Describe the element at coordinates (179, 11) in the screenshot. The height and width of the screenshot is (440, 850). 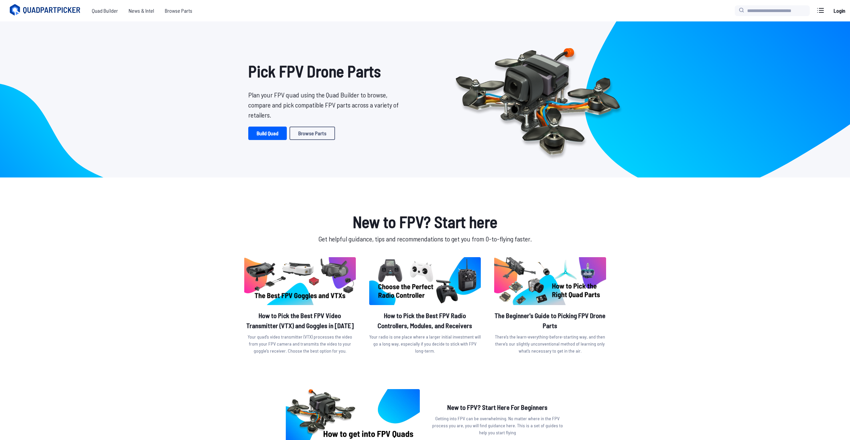
I see `span: Browse Parts` at that location.